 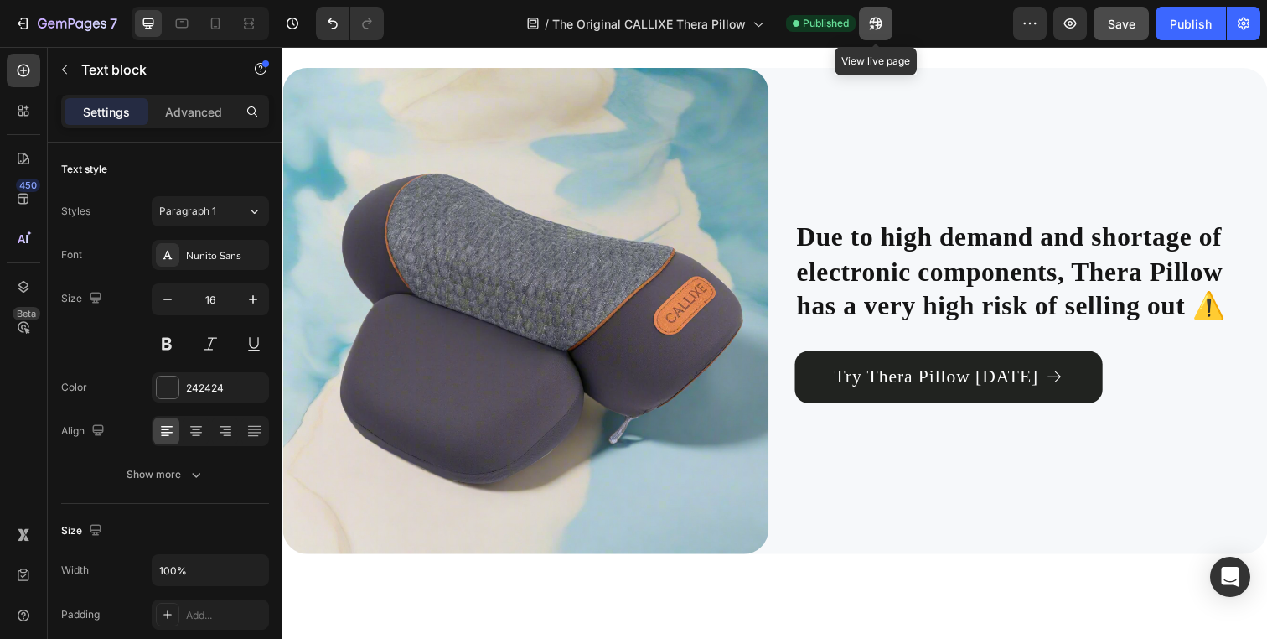 I want to click on div: Publish, so click(x=1191, y=23).